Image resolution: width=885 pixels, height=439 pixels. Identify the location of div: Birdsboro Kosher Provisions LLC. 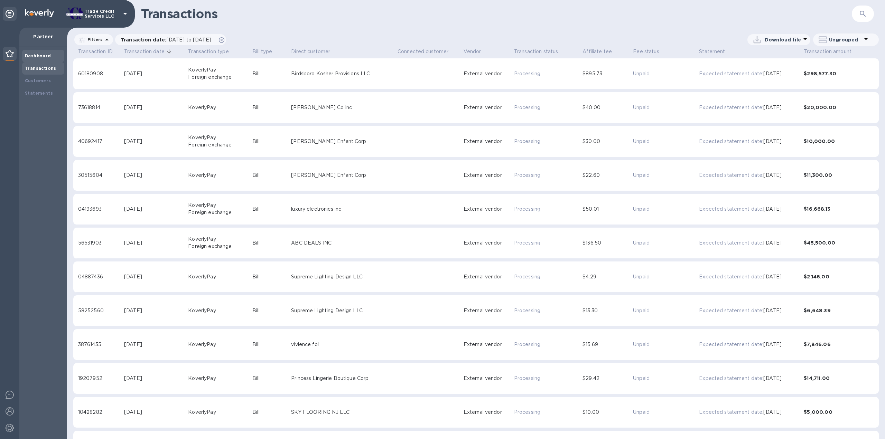
(343, 74).